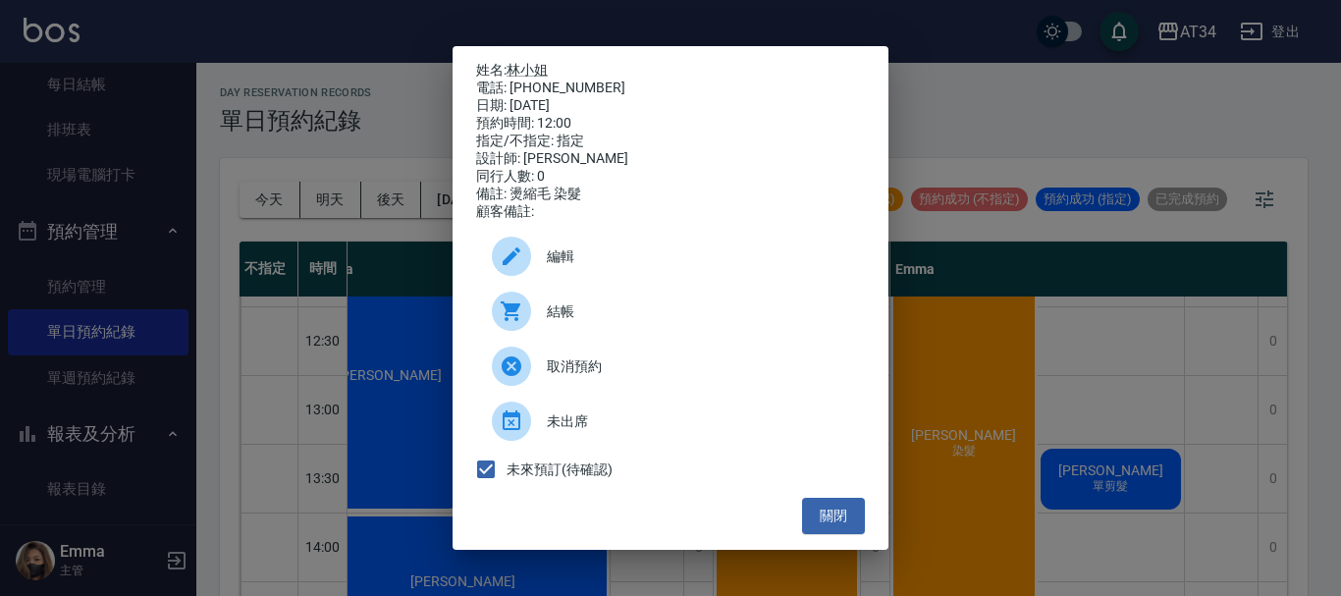  Describe the element at coordinates (671, 177) in the screenshot. I see `div: 同行人數: 0` at that location.